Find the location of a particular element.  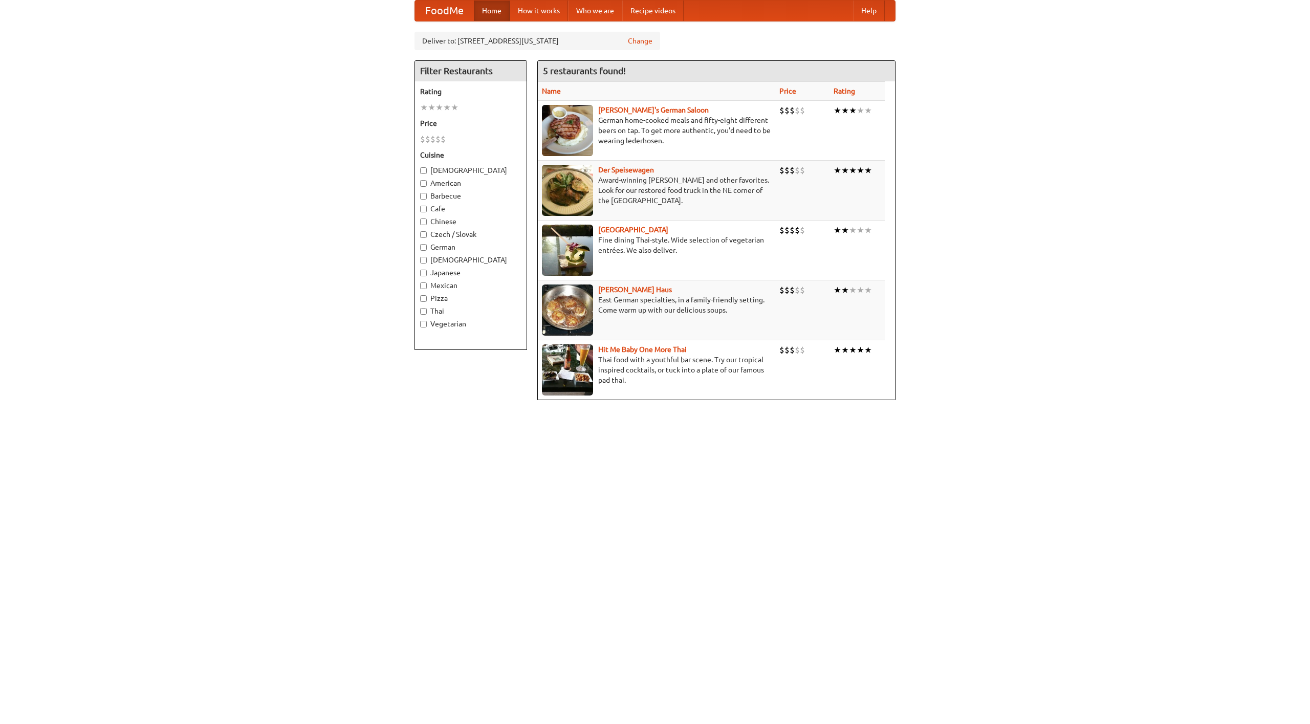

b: Hit Me Baby One More Thai is located at coordinates (642, 349).